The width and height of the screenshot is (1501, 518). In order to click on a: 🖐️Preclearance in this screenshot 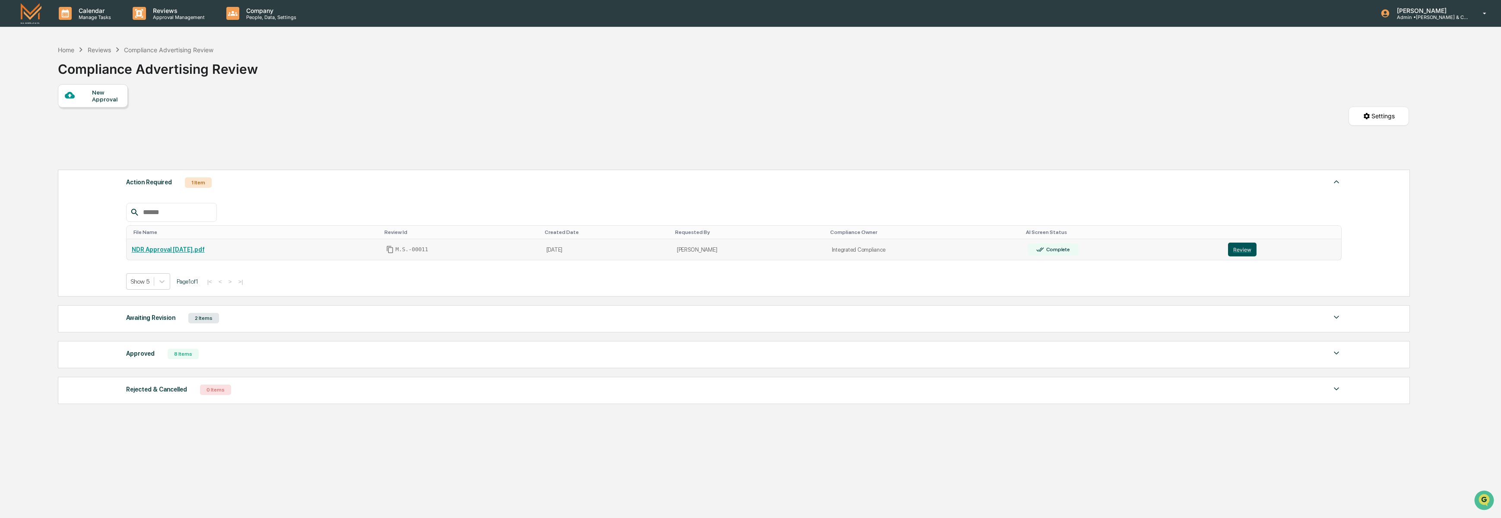, I will do `click(32, 113)`.